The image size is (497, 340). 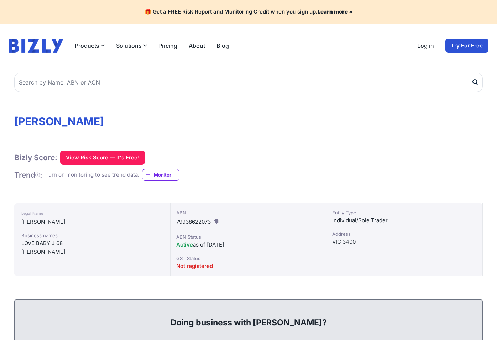 What do you see at coordinates (249, 82) in the screenshot?
I see `input: Search by Name, ABN or ACN` at bounding box center [249, 82].